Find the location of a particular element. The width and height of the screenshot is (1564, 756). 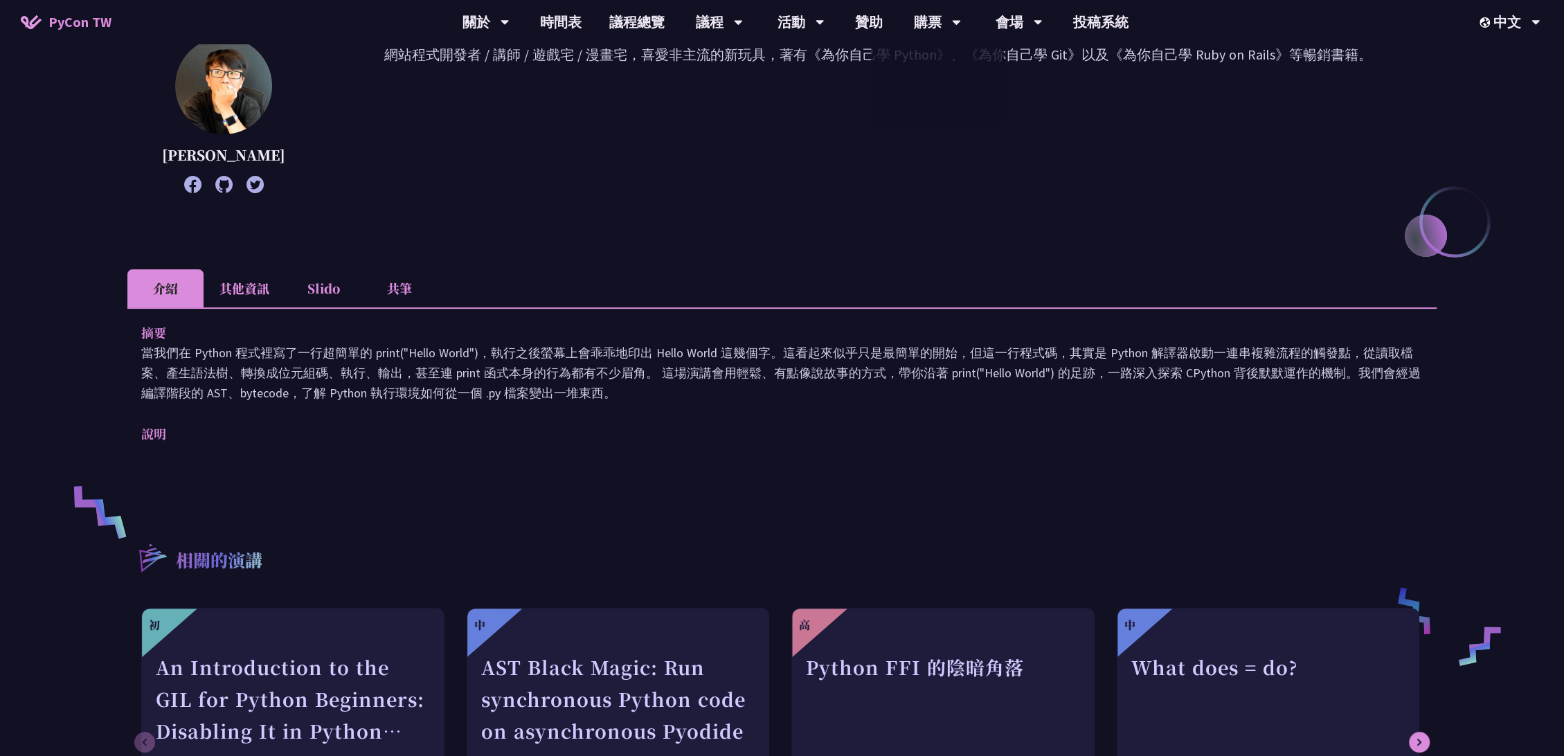

p: 說明 is located at coordinates (768, 433).